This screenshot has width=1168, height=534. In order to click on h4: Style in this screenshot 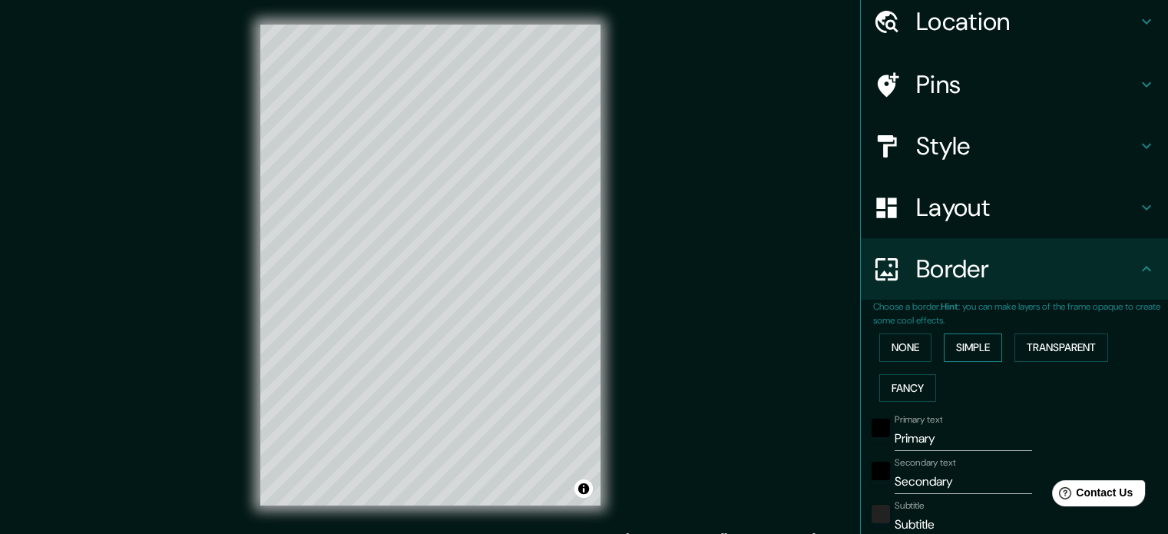, I will do `click(1027, 146)`.